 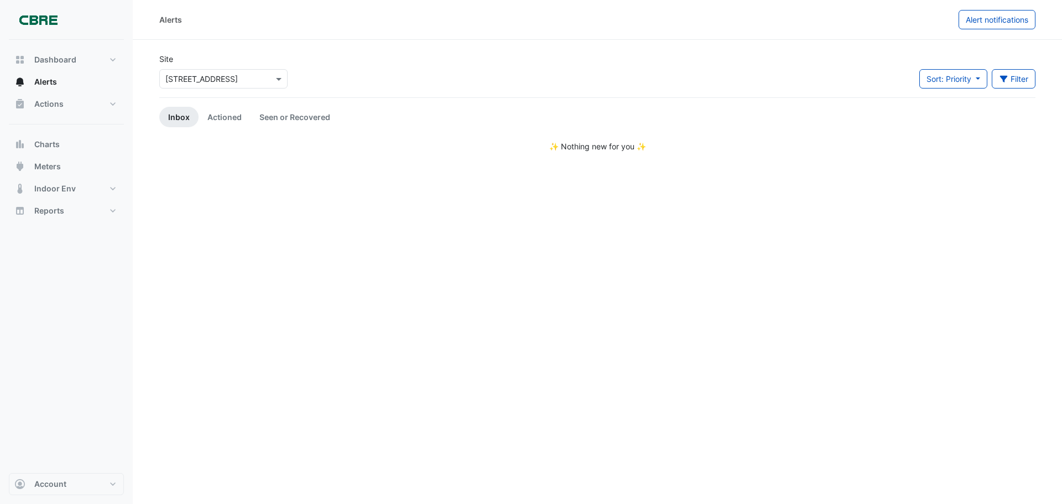 I want to click on div: ✨ Nothing new for you ✨, so click(x=598, y=146).